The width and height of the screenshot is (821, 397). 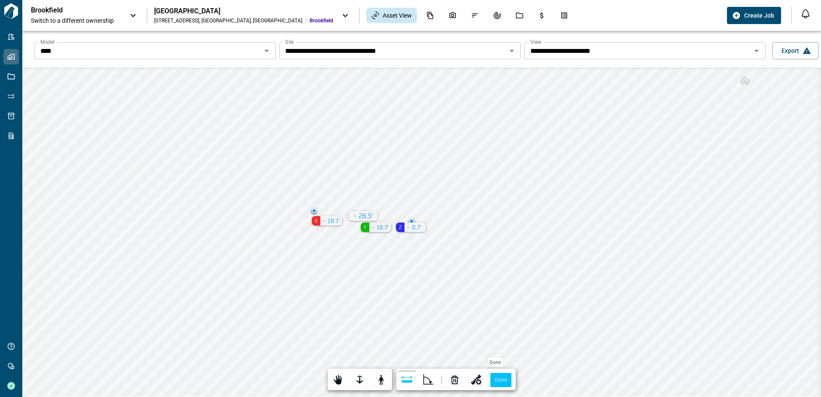 I want to click on div: Photos, so click(x=453, y=15).